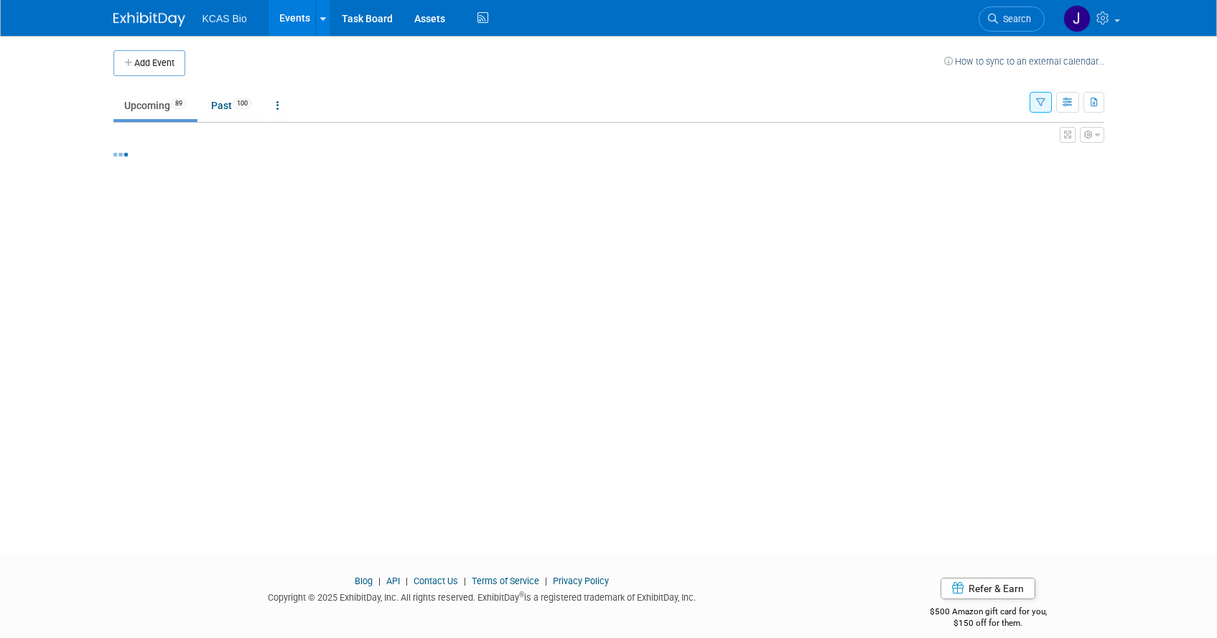 This screenshot has width=1217, height=638. Describe the element at coordinates (393, 581) in the screenshot. I see `a: API` at that location.